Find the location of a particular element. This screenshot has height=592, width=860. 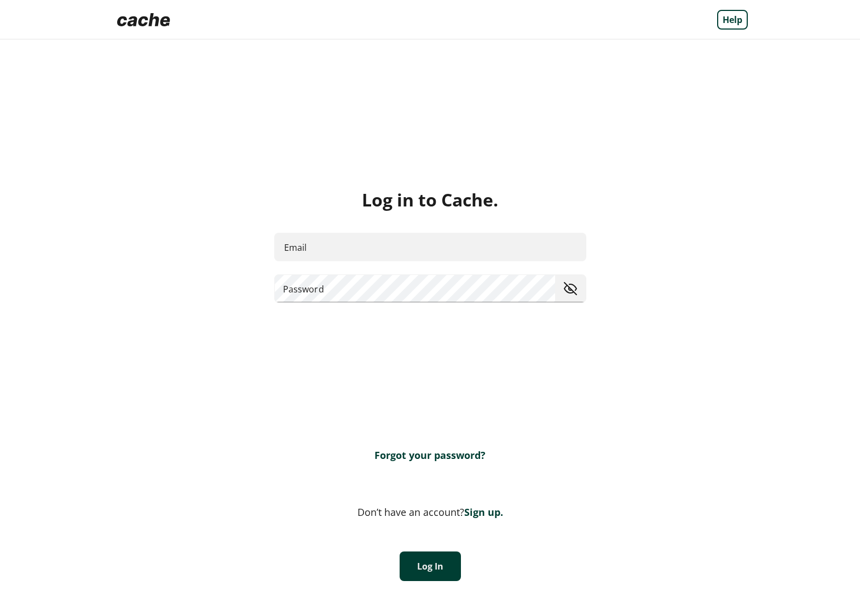

a: Help is located at coordinates (733, 20).